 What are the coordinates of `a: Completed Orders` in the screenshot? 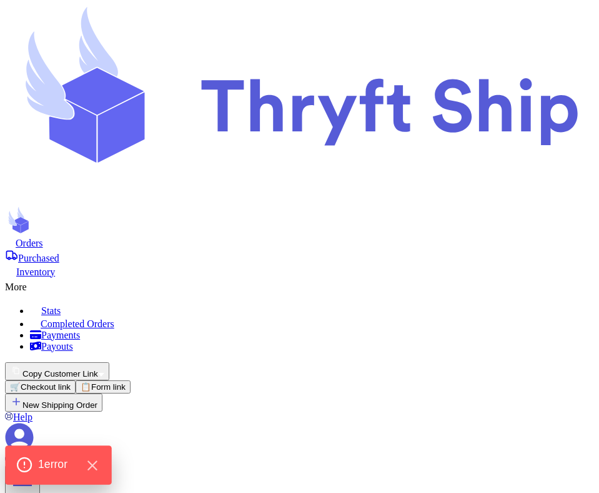 It's located at (312, 323).